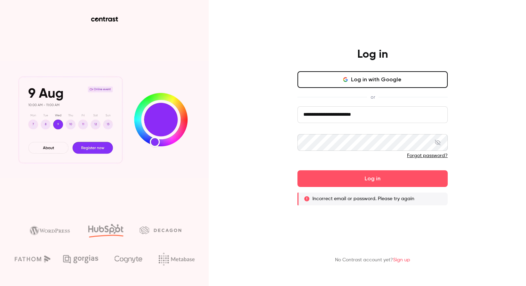 The width and height of the screenshot is (526, 286). What do you see at coordinates (402, 260) in the screenshot?
I see `a: Sign up` at bounding box center [402, 260].